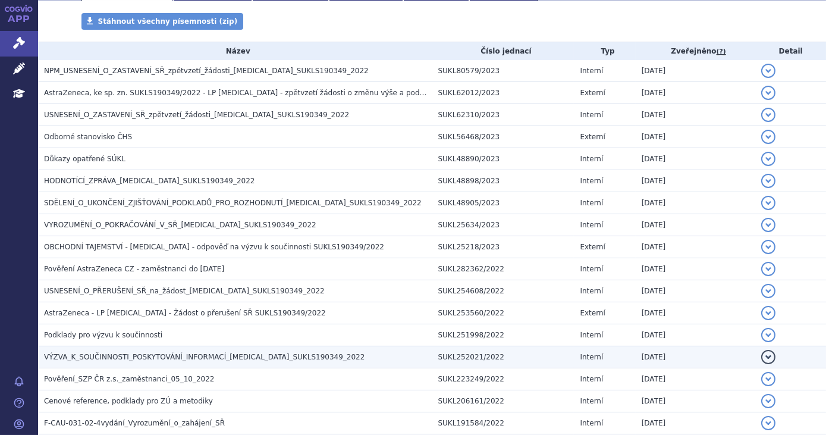 Image resolution: width=826 pixels, height=435 pixels. I want to click on span: USNESENÍ_O_PŘERUŠENÍ_SŘ_na_žádost_CALQUENCE_SUKLS190349_2022, so click(184, 291).